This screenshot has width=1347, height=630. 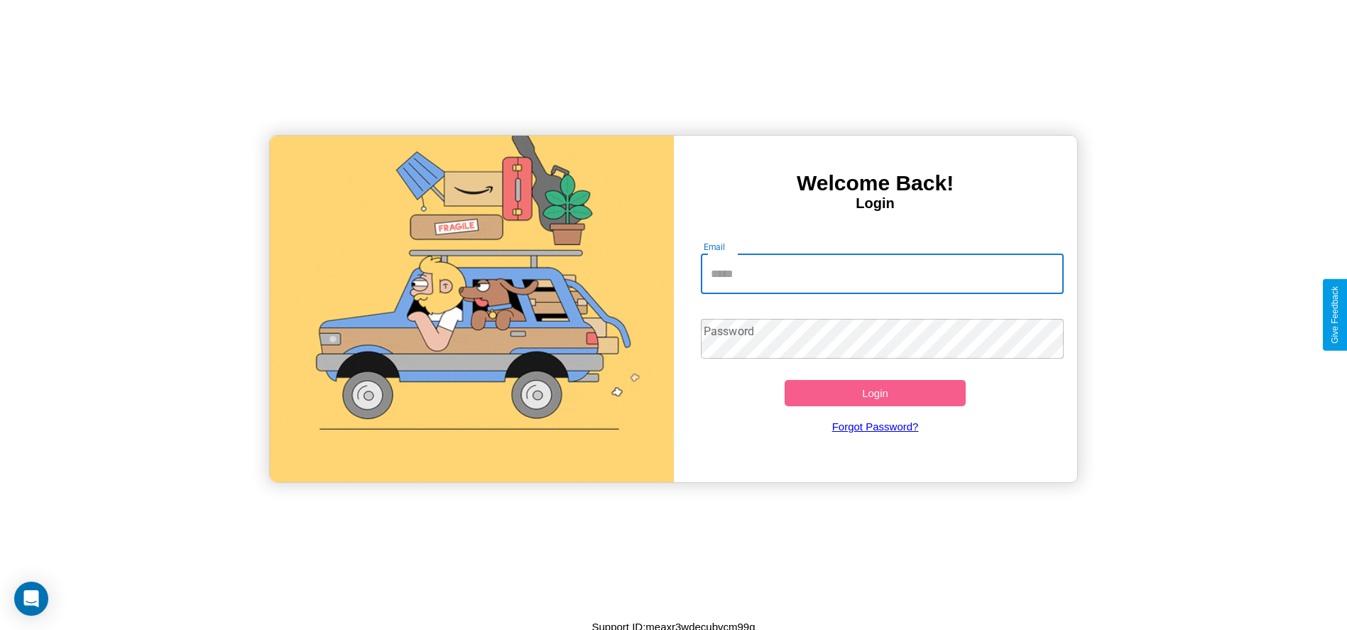 I want to click on div: Give Feedback, so click(x=1335, y=315).